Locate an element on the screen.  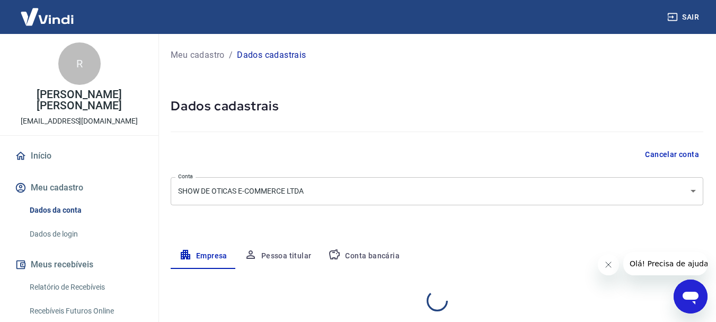
button: Meus recebíveis is located at coordinates (79, 264).